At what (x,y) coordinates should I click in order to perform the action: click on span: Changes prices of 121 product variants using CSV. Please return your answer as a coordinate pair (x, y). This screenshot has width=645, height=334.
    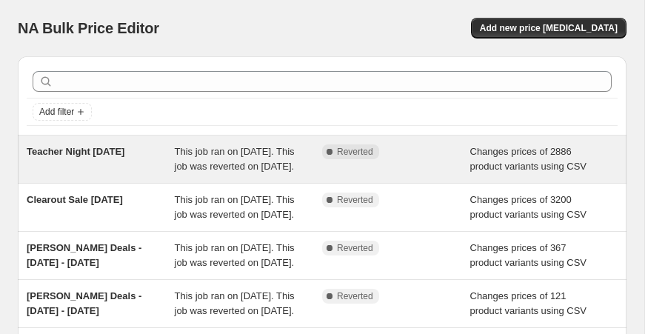
    Looking at the image, I should click on (529, 303).